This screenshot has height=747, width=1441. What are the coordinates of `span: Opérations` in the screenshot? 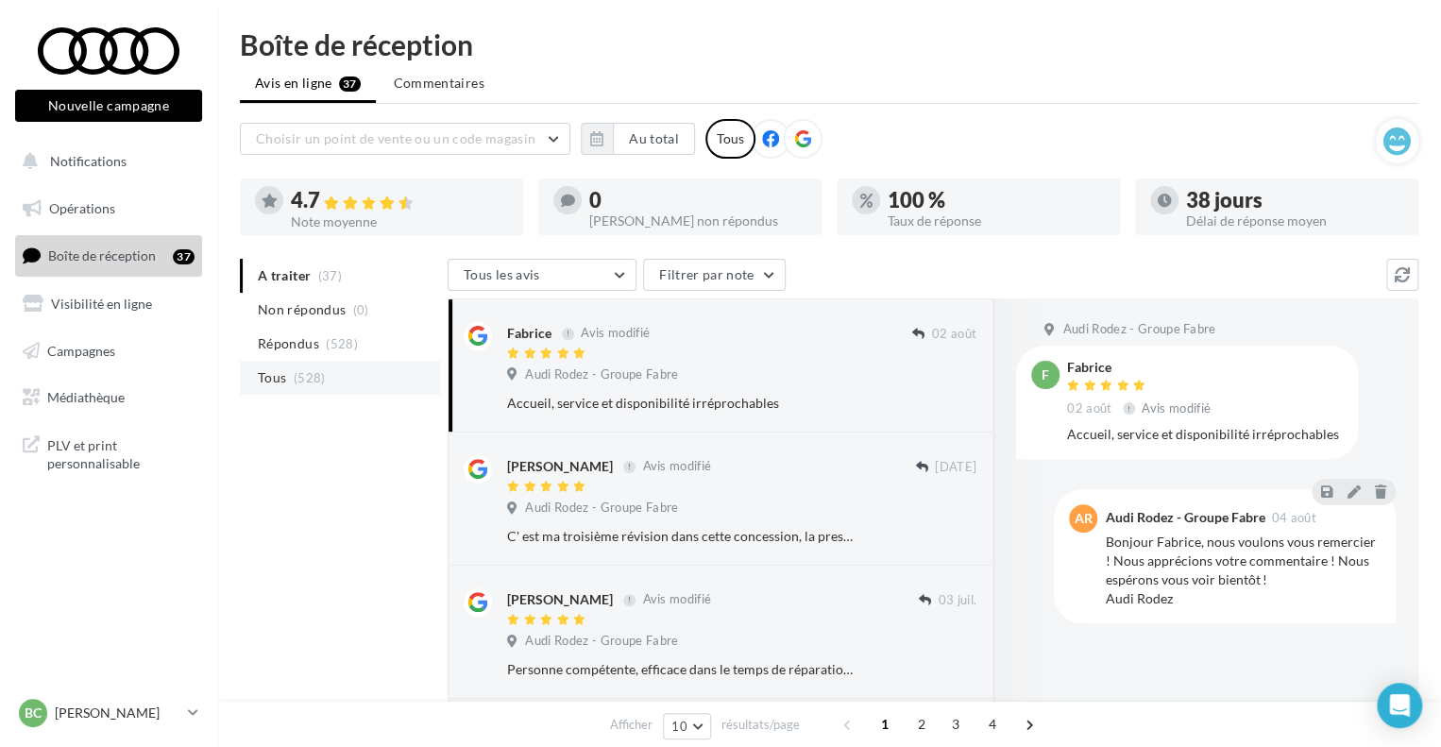 It's located at (82, 208).